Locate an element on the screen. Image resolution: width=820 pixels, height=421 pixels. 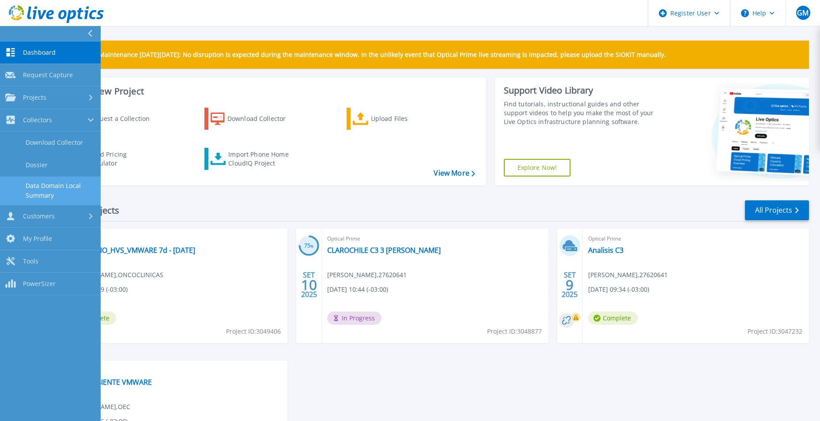
a: Analisis C3 is located at coordinates (606, 250).